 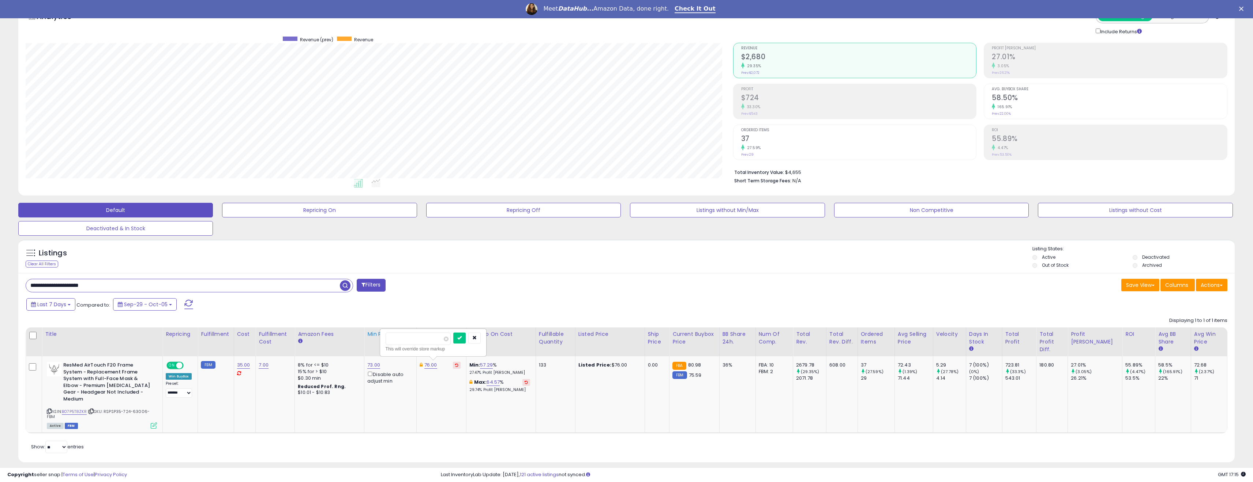 I want to click on div: 8% for <= $10, so click(x=328, y=365).